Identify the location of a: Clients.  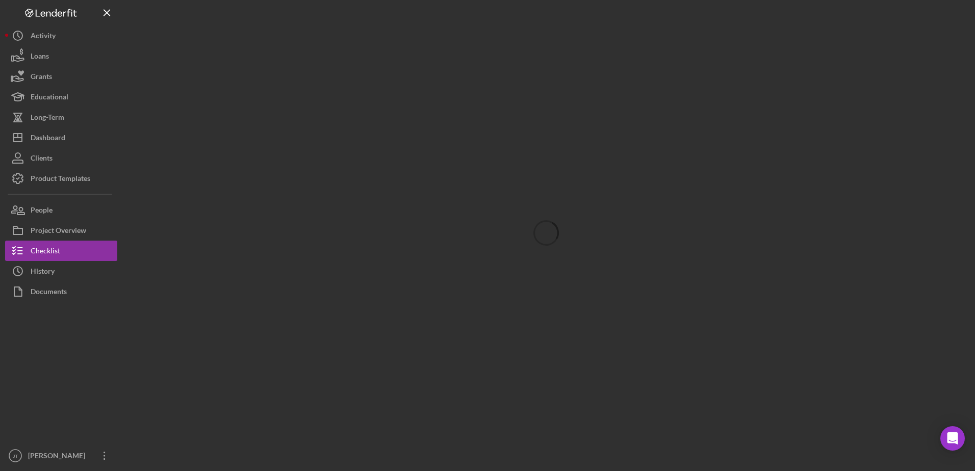
(61, 158).